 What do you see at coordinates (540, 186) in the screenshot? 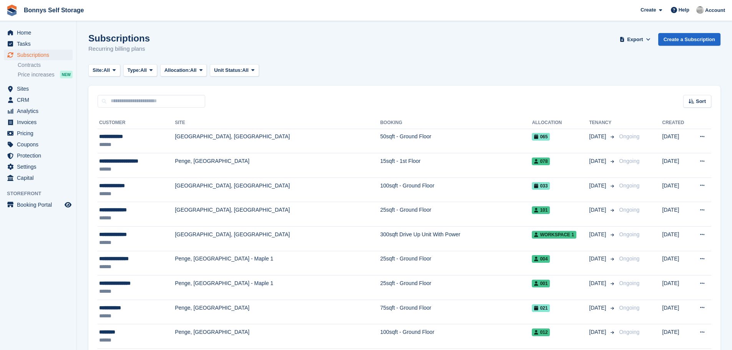
I see `span: 033` at bounding box center [540, 186].